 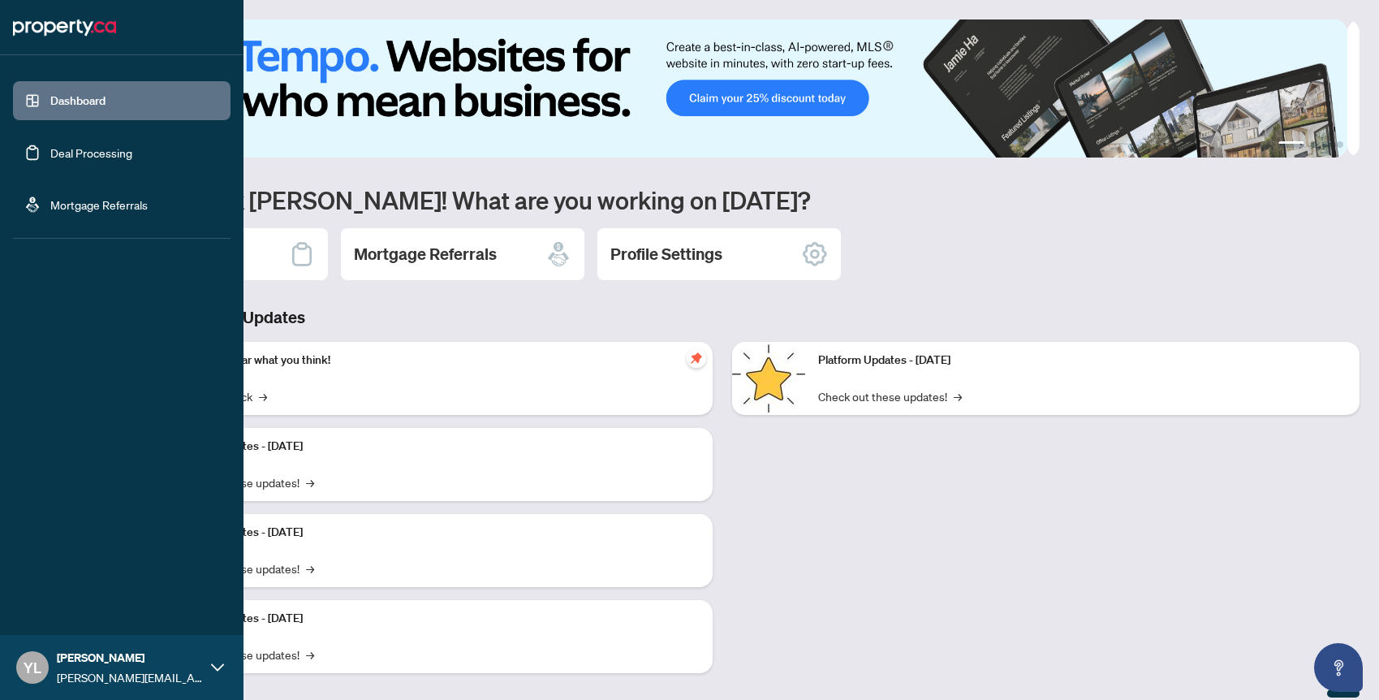 What do you see at coordinates (1327, 144) in the screenshot?
I see `button: 3` at bounding box center [1327, 144].